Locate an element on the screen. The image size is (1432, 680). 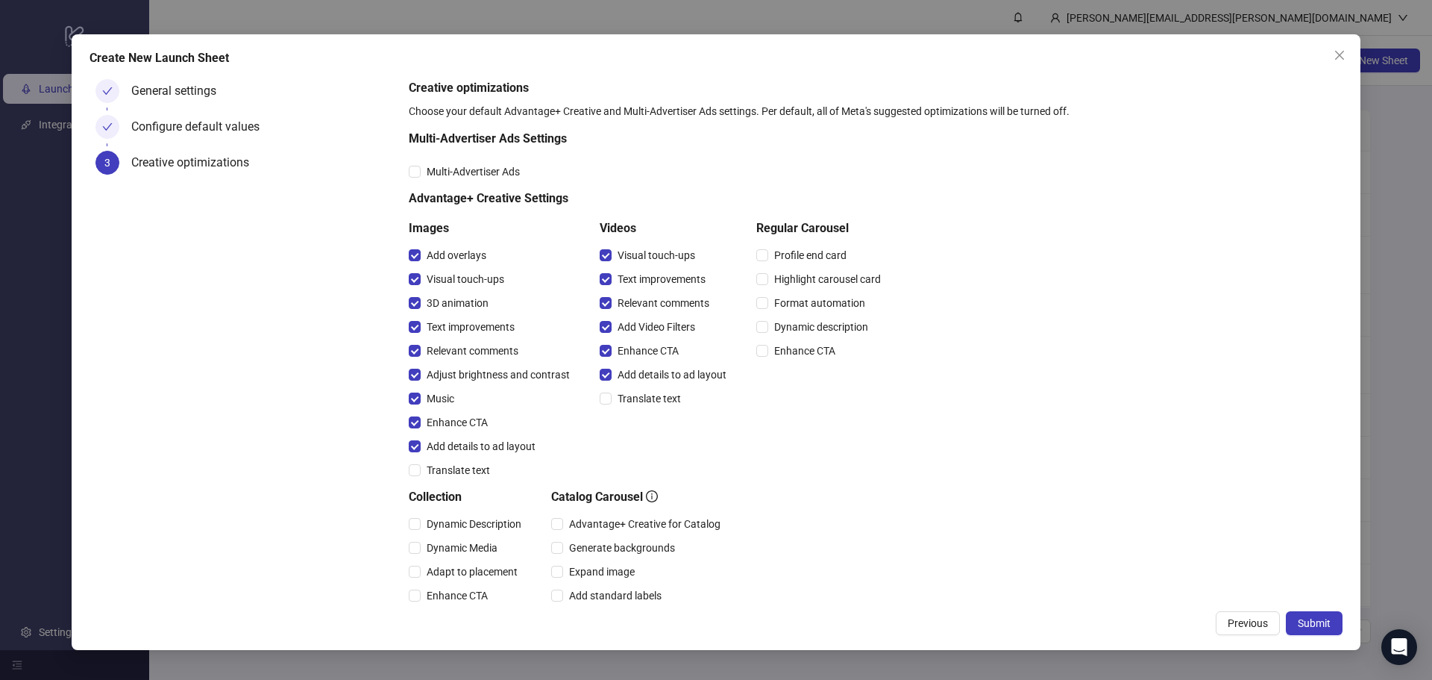
div: Open Intercom Messenger is located at coordinates (1399, 647).